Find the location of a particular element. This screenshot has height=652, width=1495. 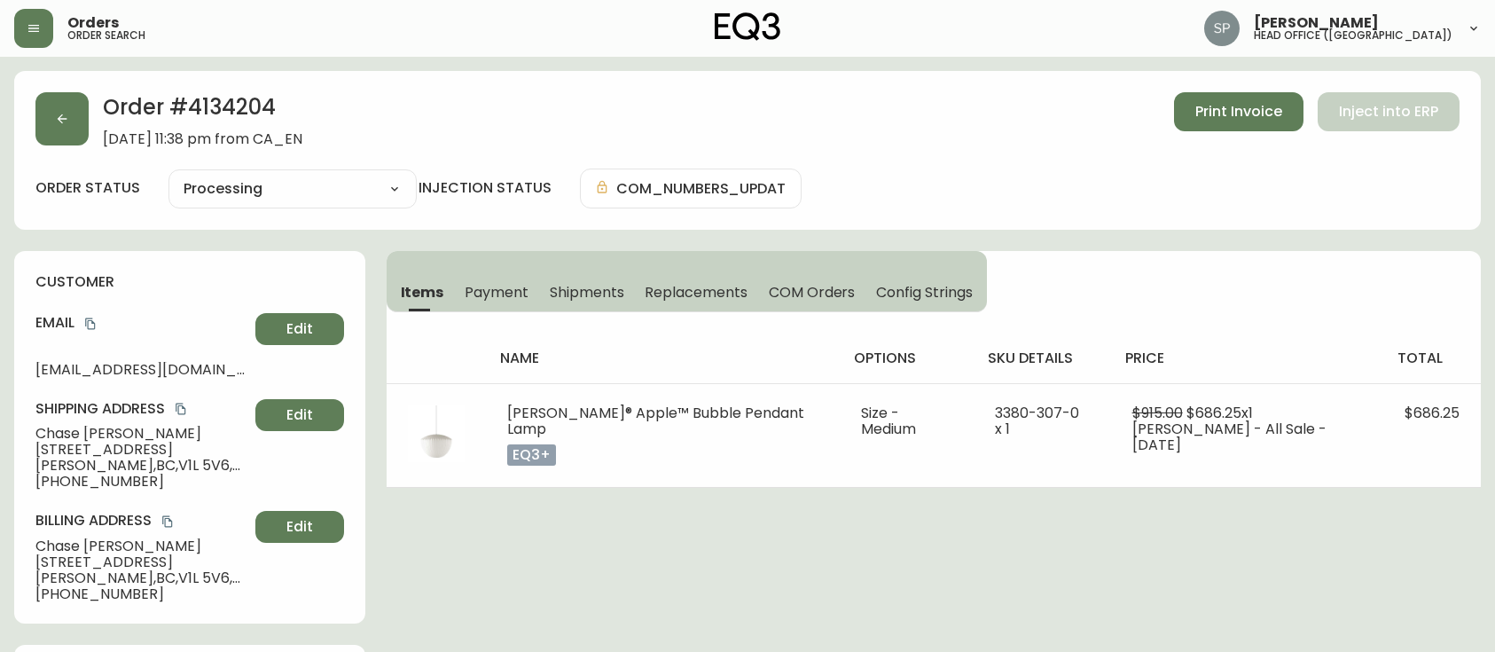

span: COM Orders is located at coordinates (812, 292).